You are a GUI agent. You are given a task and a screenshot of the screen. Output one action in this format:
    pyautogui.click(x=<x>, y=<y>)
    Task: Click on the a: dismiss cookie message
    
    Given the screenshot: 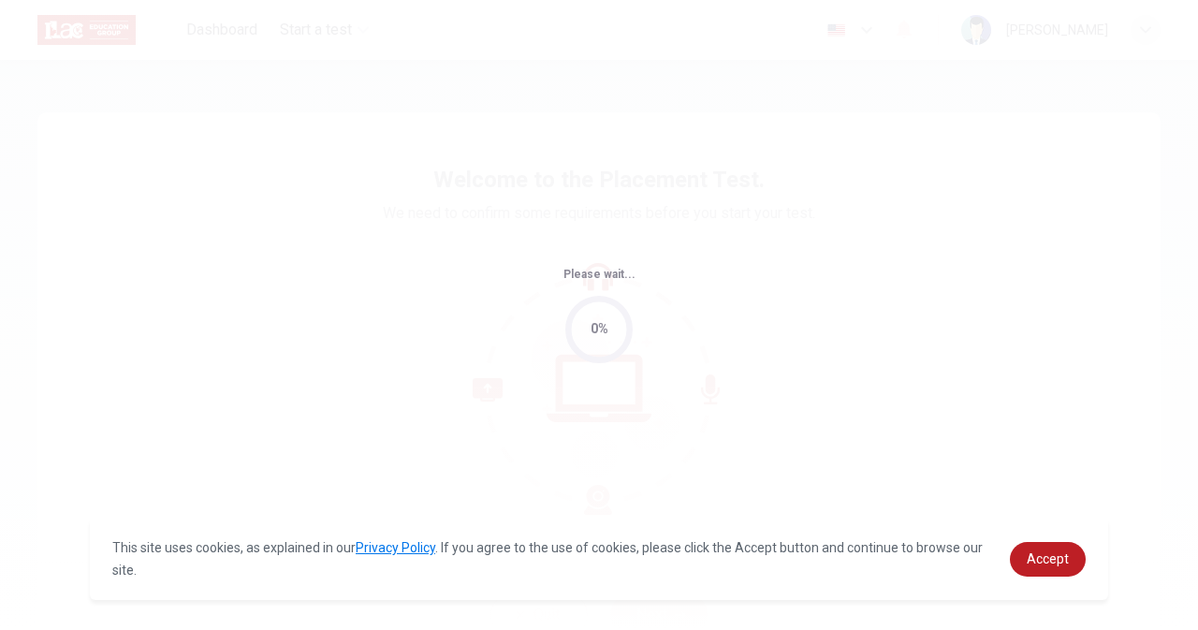 What is the action you would take?
    pyautogui.click(x=1047, y=559)
    